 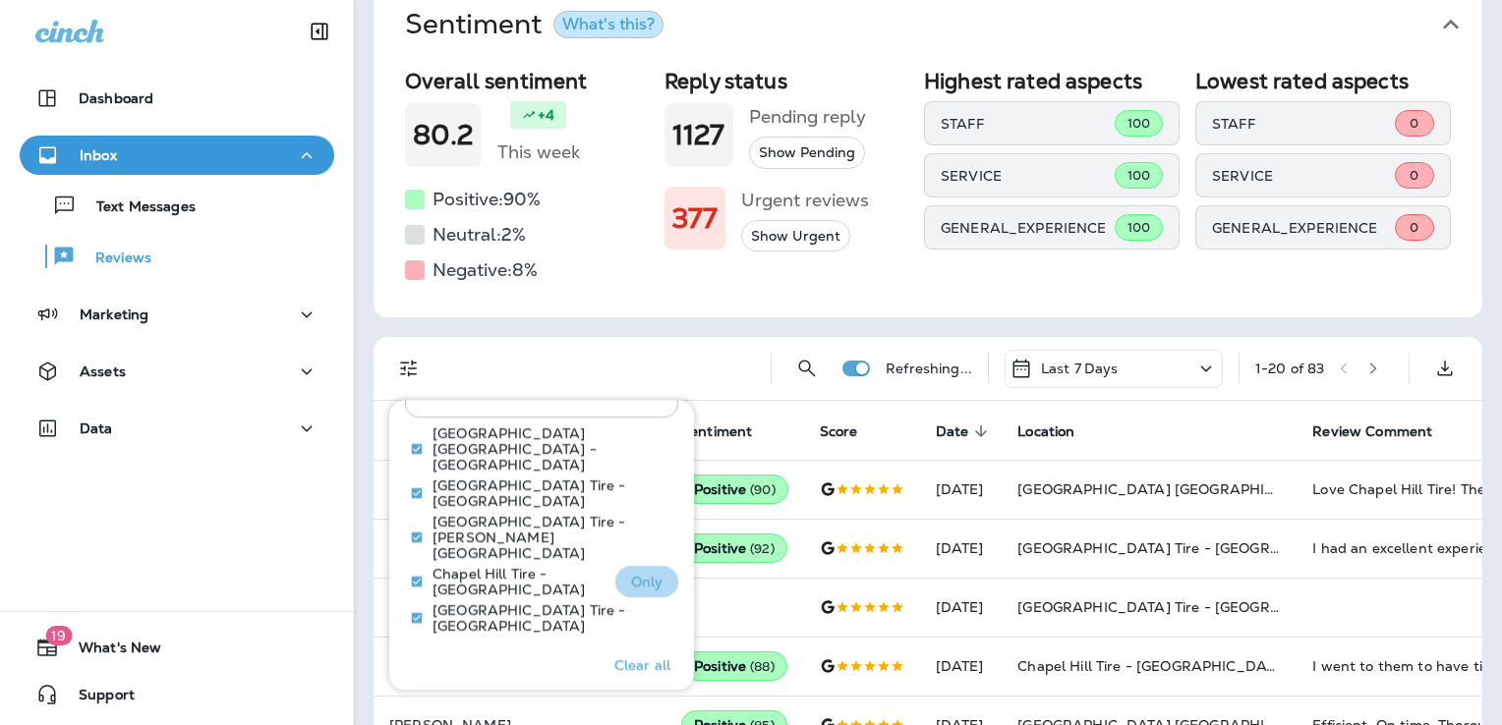 I want to click on p: Only, so click(x=647, y=582).